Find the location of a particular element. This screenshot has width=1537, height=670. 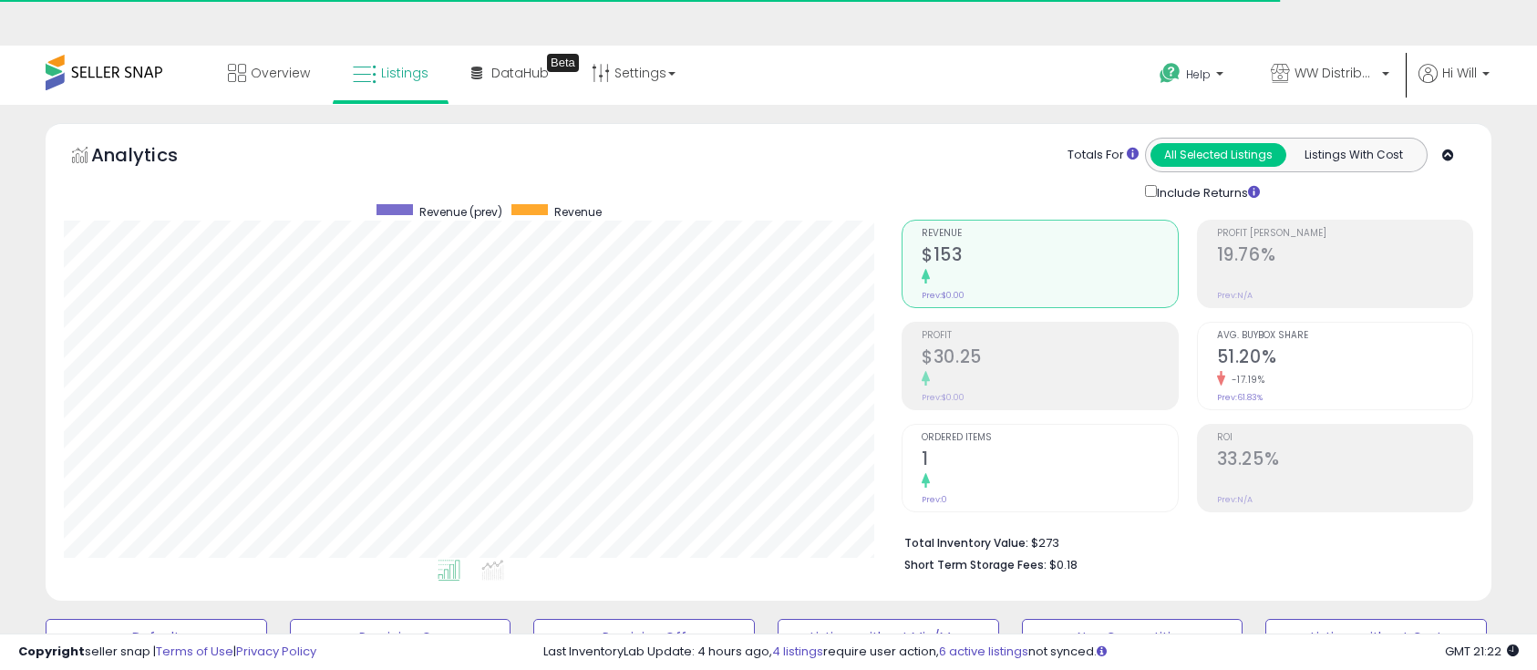

div: seller snap | | is located at coordinates (167, 652).